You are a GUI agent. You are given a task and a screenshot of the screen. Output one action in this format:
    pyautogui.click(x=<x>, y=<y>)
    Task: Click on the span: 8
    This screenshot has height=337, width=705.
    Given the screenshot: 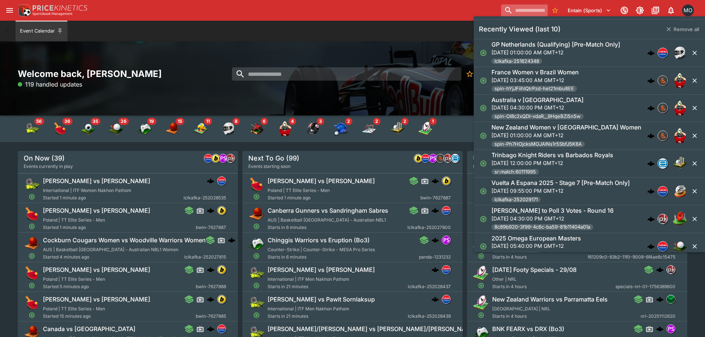 What is the action you would take?
    pyautogui.click(x=236, y=121)
    